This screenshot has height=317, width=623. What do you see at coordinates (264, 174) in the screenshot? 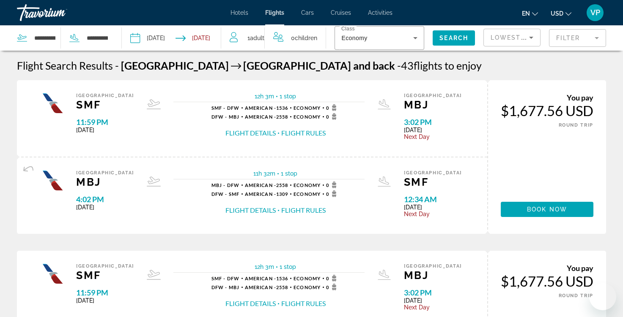
I see `span: 11h 32m` at bounding box center [264, 174].